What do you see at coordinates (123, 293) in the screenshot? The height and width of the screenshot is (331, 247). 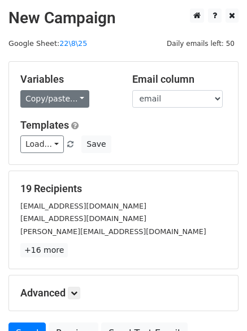 I see `h5: Advanced` at bounding box center [123, 293].